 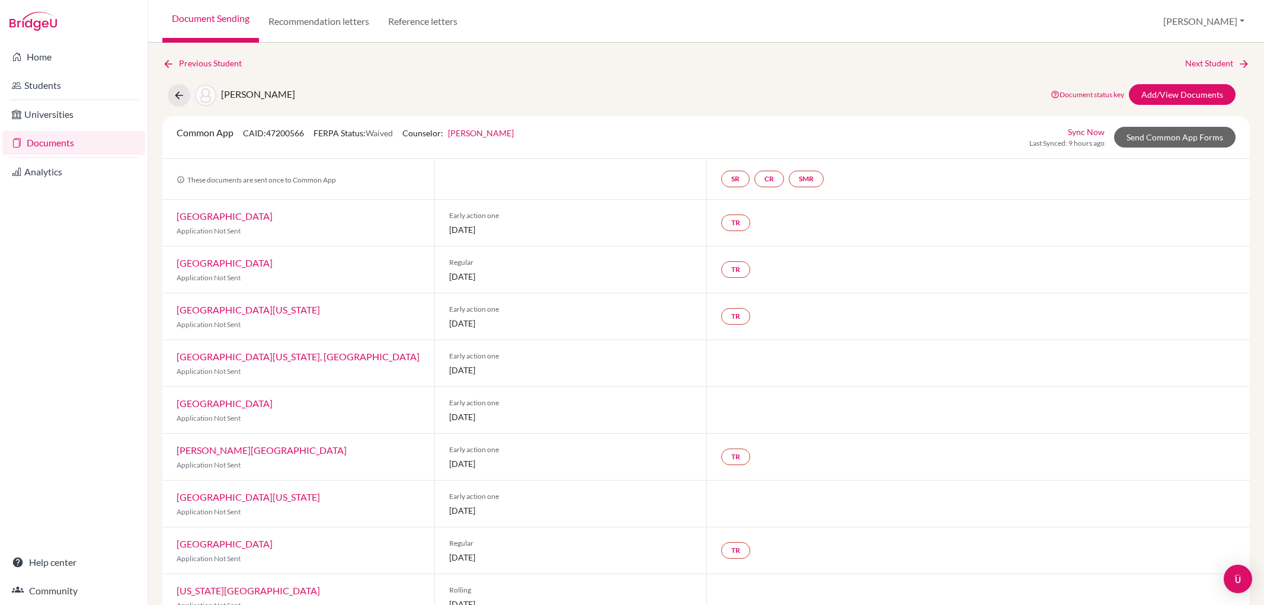 What do you see at coordinates (74, 591) in the screenshot?
I see `a: Community` at bounding box center [74, 591].